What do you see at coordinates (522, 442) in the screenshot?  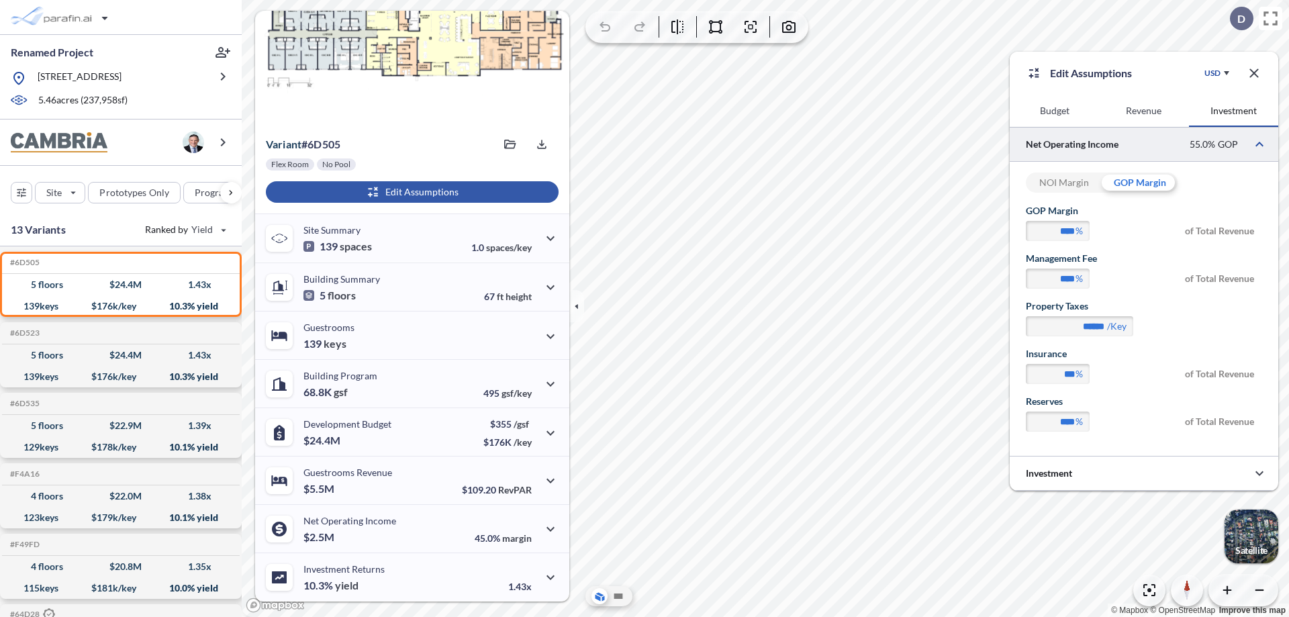 I see `span: /key` at bounding box center [522, 442].